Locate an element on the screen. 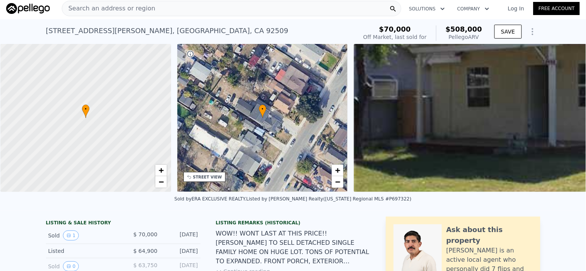  span: $70,000 is located at coordinates (395, 29).